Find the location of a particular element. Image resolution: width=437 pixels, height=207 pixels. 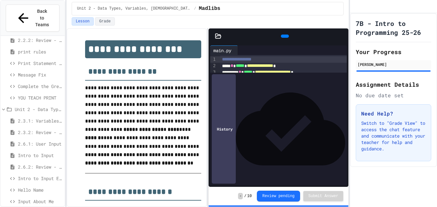

span: YOU TEACH PRINT is located at coordinates (40, 98).